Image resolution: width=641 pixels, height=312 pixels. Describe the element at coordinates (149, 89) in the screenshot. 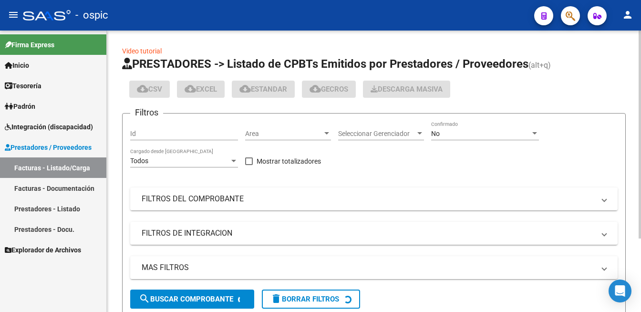

I see `button: CSV` at that location.